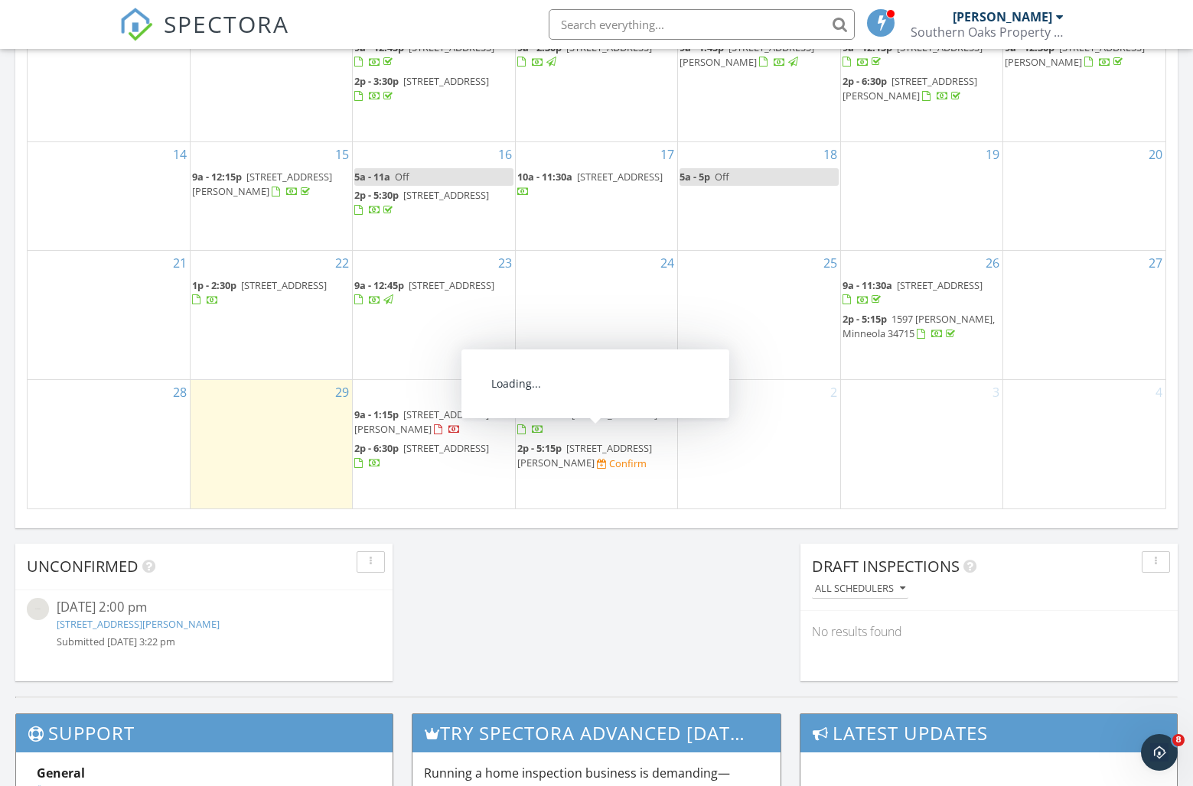  What do you see at coordinates (988, 733) in the screenshot?
I see `h3: Latest Updates` at bounding box center [988, 733].